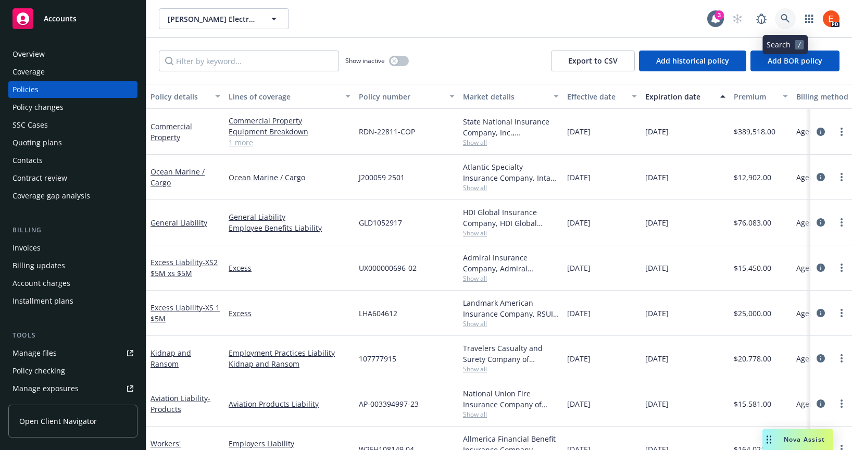 This screenshot has height=450, width=852. I want to click on div: Account charges, so click(41, 283).